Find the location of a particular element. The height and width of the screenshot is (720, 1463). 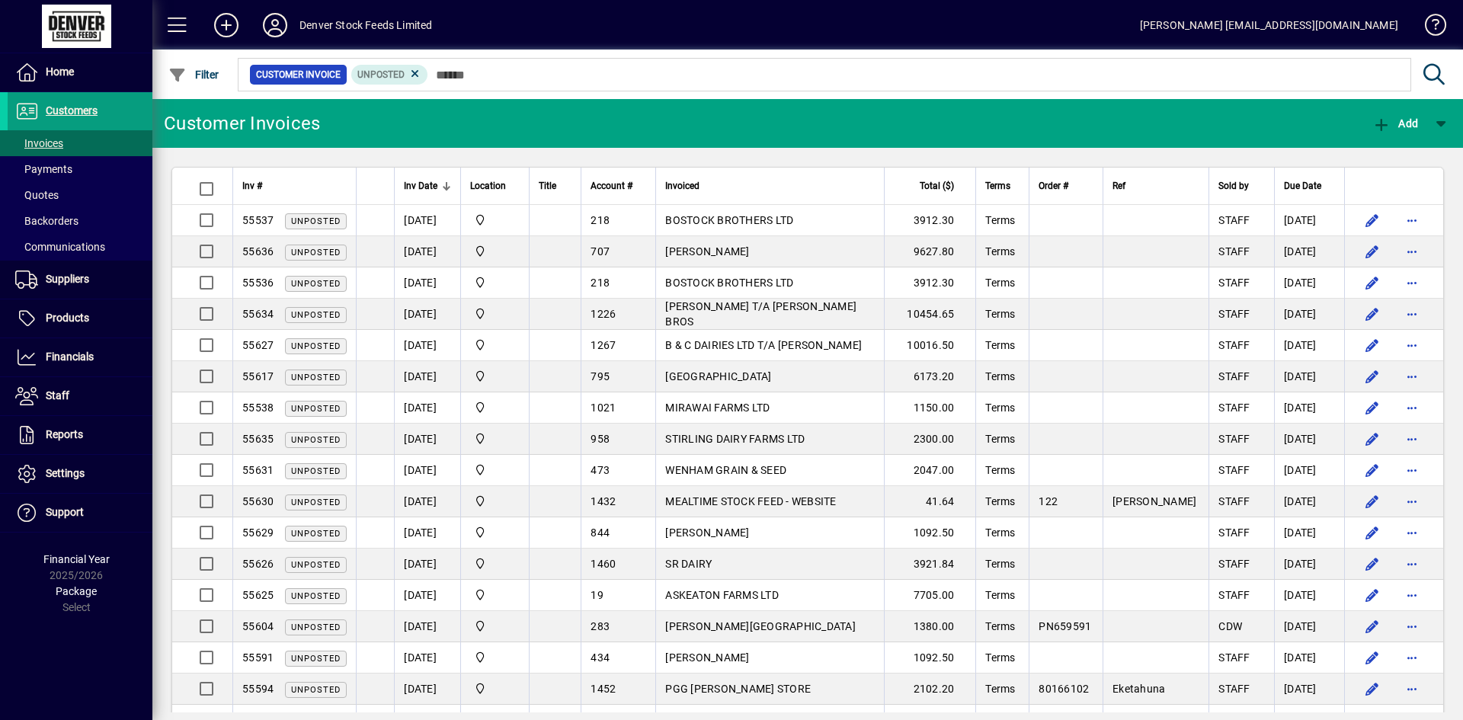

span: Inv Date is located at coordinates (421, 186).